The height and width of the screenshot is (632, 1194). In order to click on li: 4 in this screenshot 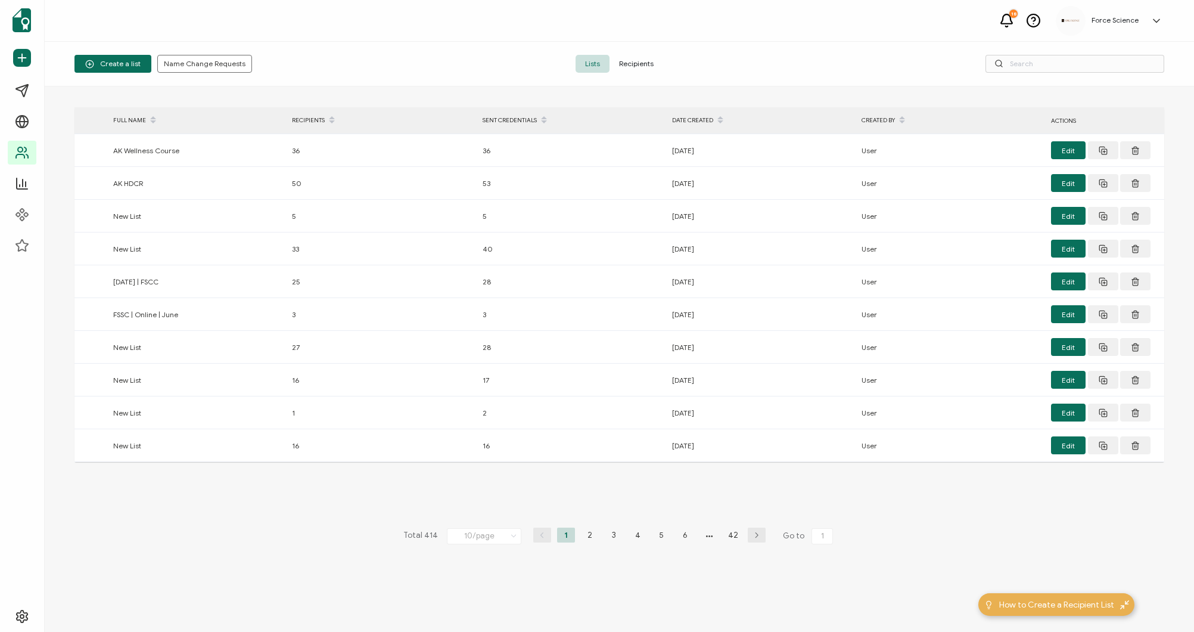, I will do `click(638, 535)`.